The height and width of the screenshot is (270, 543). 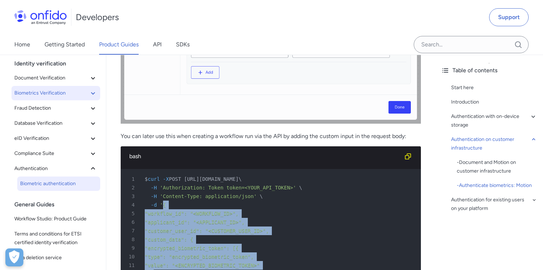 I want to click on a: -Document and Motion on customer infrastructure, so click(x=497, y=167).